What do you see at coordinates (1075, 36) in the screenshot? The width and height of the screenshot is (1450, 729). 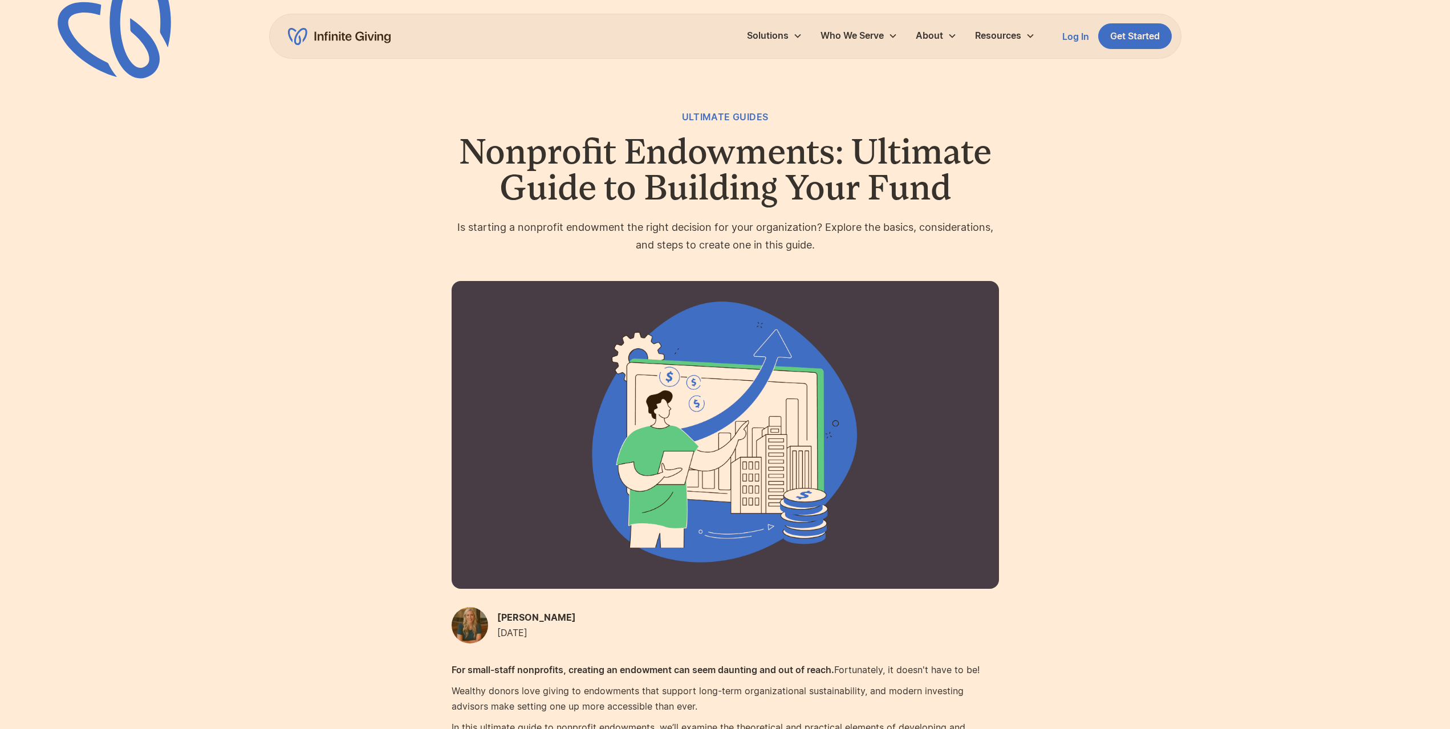 I see `a: Log In` at bounding box center [1075, 36].